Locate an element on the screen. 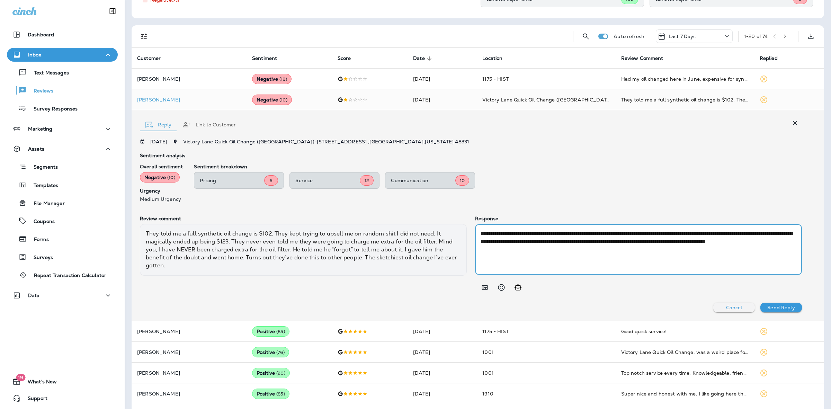 The width and height of the screenshot is (831, 409). button: Inbox is located at coordinates (62, 55).